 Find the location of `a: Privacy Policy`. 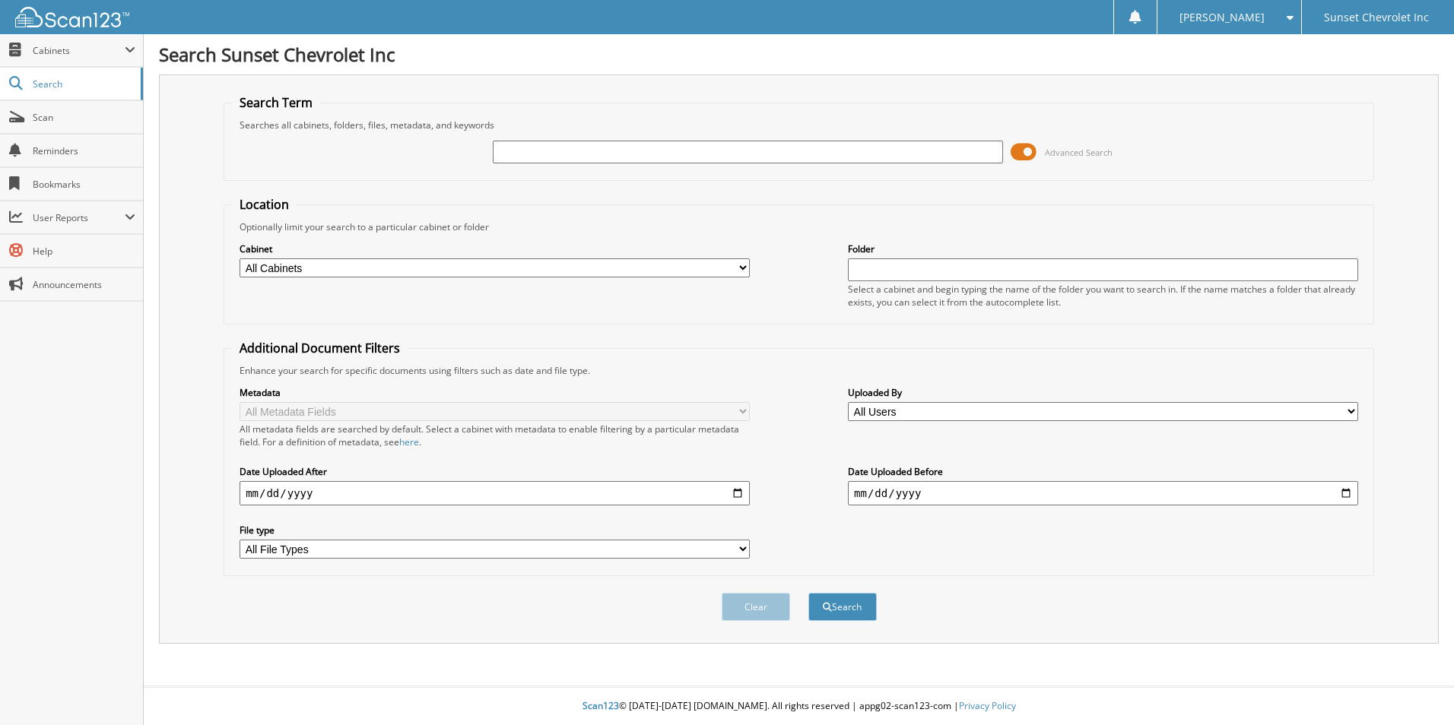

a: Privacy Policy is located at coordinates (987, 706).